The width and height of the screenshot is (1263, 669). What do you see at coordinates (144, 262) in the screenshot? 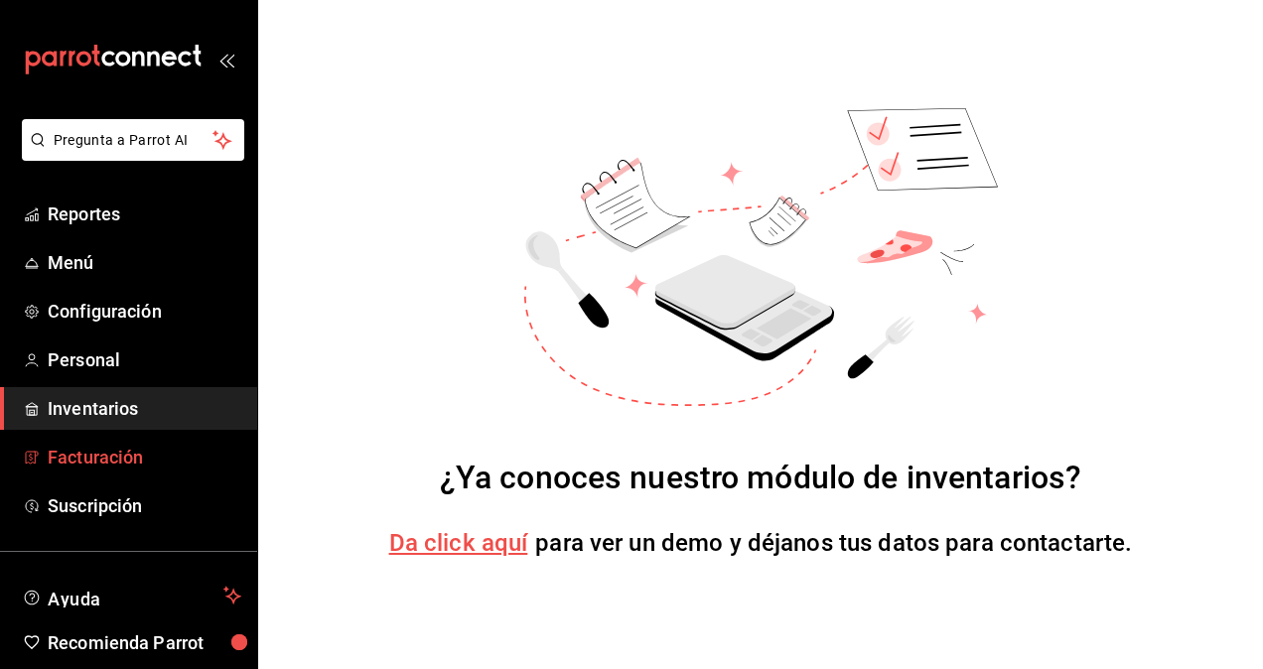
I see `span: Menú` at bounding box center [144, 262].